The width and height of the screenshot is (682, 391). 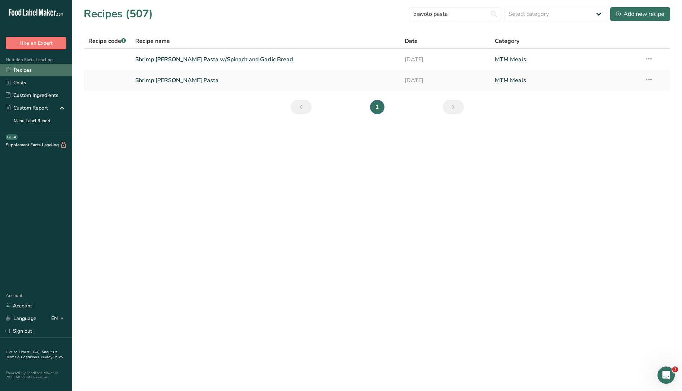 What do you see at coordinates (118, 14) in the screenshot?
I see `h1: Recipes (507)` at bounding box center [118, 14].